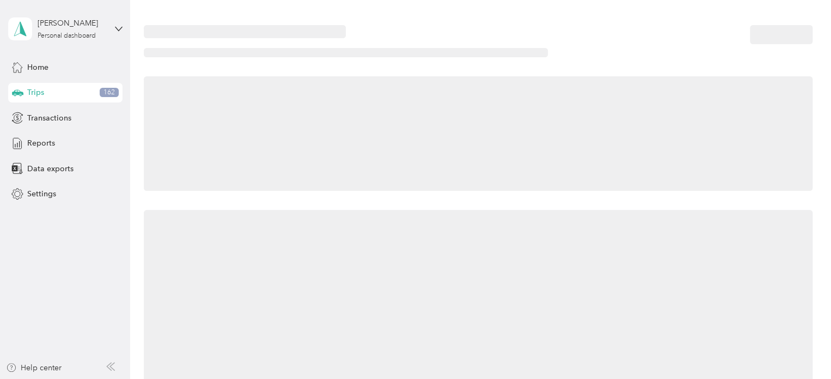  I want to click on span: Data exports, so click(50, 168).